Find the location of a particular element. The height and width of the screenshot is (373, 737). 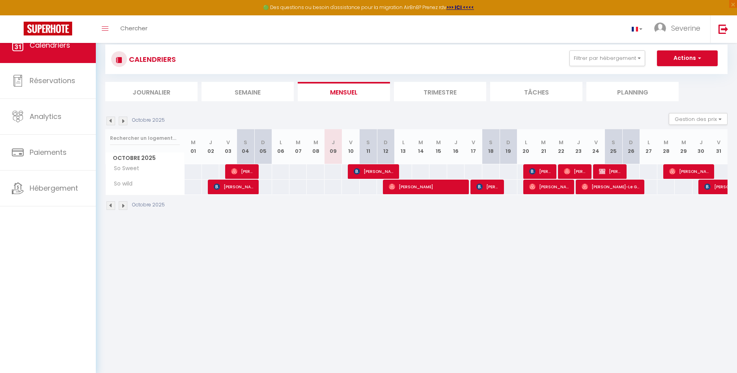

th: 01 is located at coordinates (193, 147).